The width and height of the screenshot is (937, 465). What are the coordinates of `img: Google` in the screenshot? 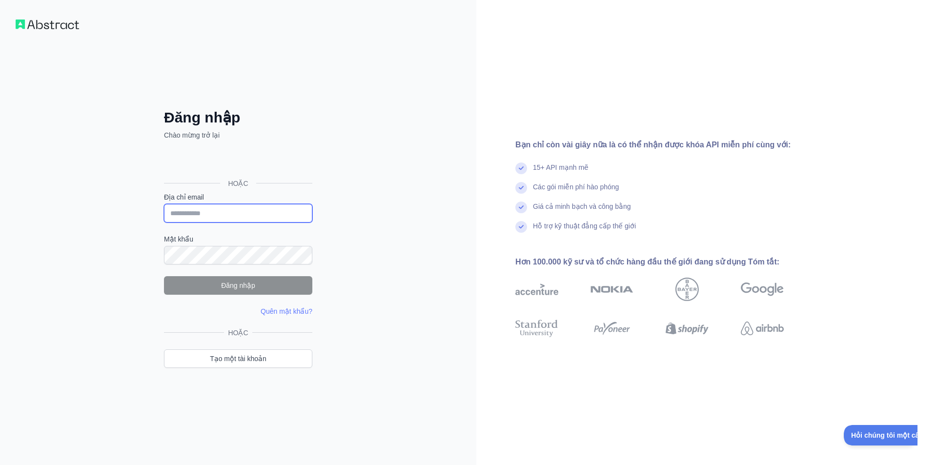 It's located at (762, 289).